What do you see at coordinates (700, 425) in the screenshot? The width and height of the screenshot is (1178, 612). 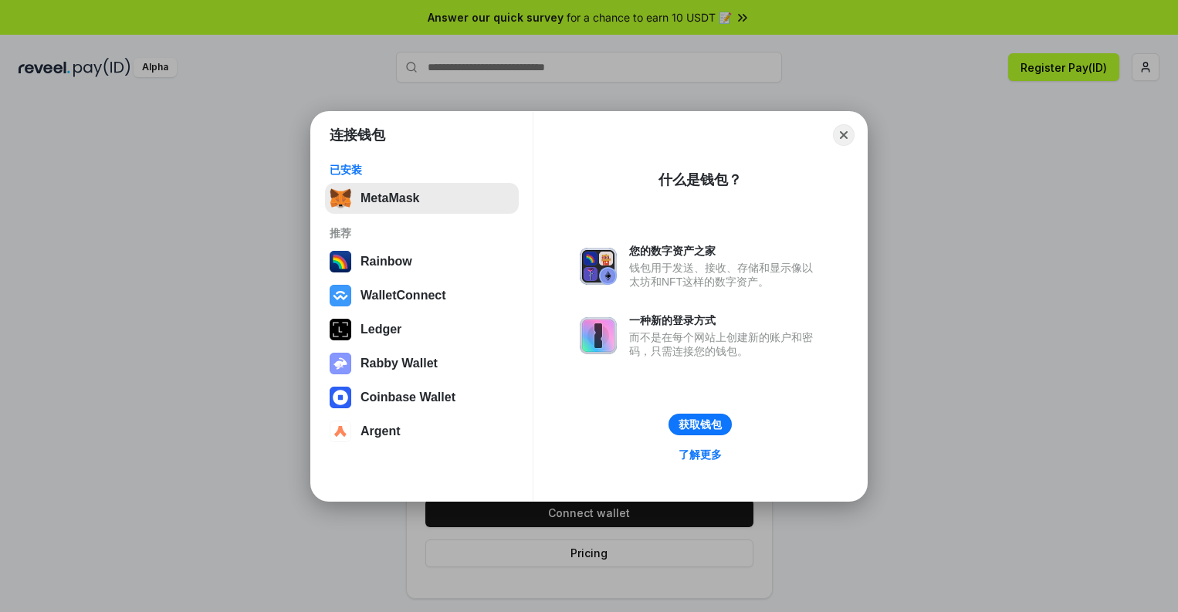 I see `button: 获取钱包` at bounding box center [700, 425].